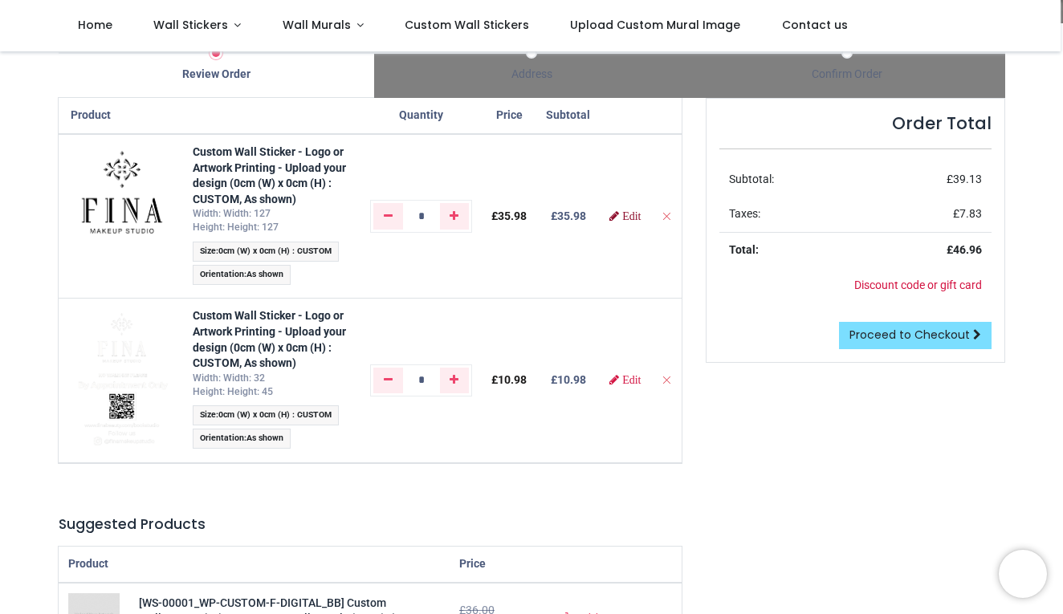 This screenshot has width=1063, height=614. Describe the element at coordinates (971, 214) in the screenshot. I see `span: 7.83` at that location.